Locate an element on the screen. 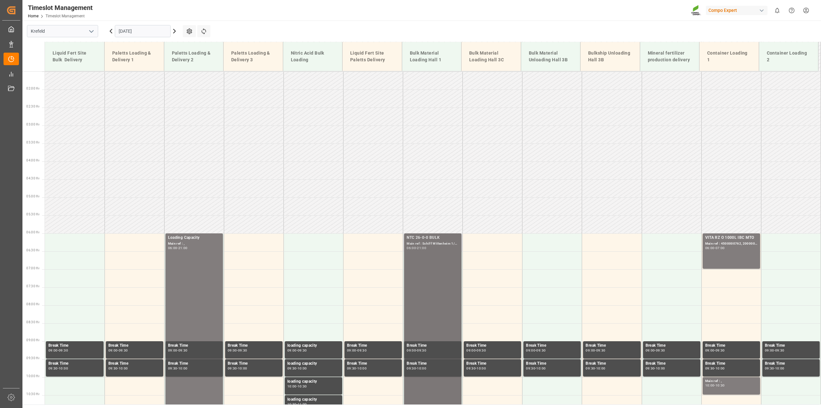 The height and width of the screenshot is (408, 821). div: Bulkship Unloading Hall 3B is located at coordinates (610, 56).